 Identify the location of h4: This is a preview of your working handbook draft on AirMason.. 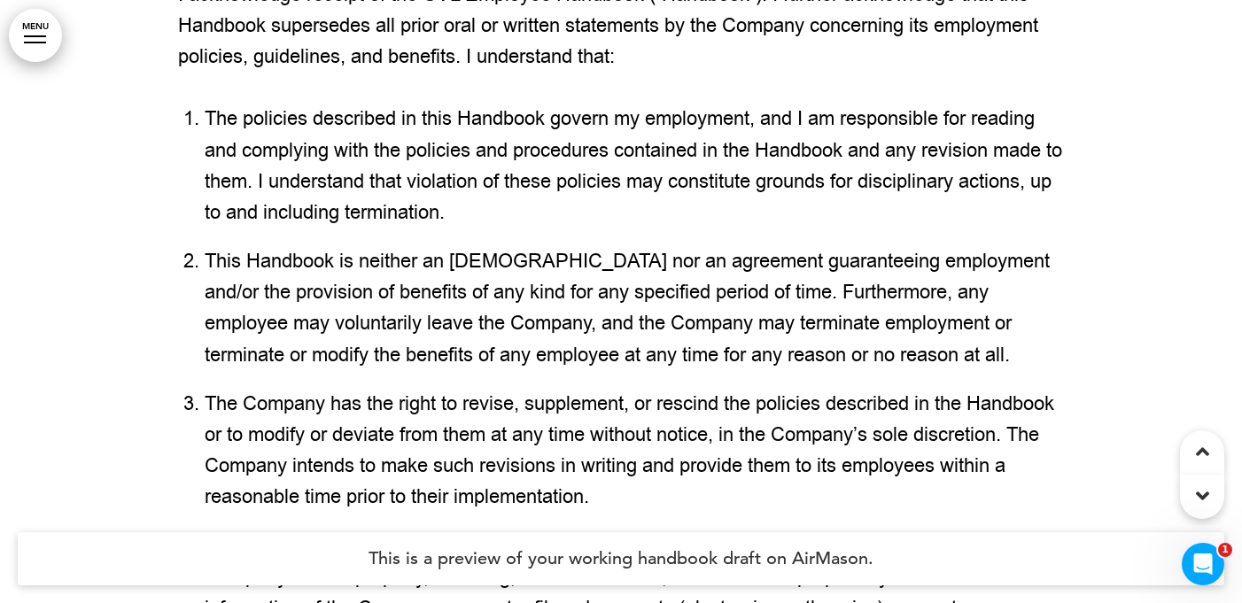
(621, 559).